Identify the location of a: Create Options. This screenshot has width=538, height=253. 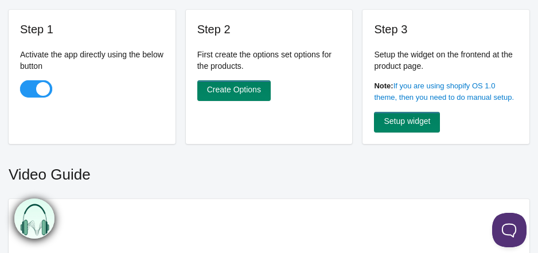
(234, 91).